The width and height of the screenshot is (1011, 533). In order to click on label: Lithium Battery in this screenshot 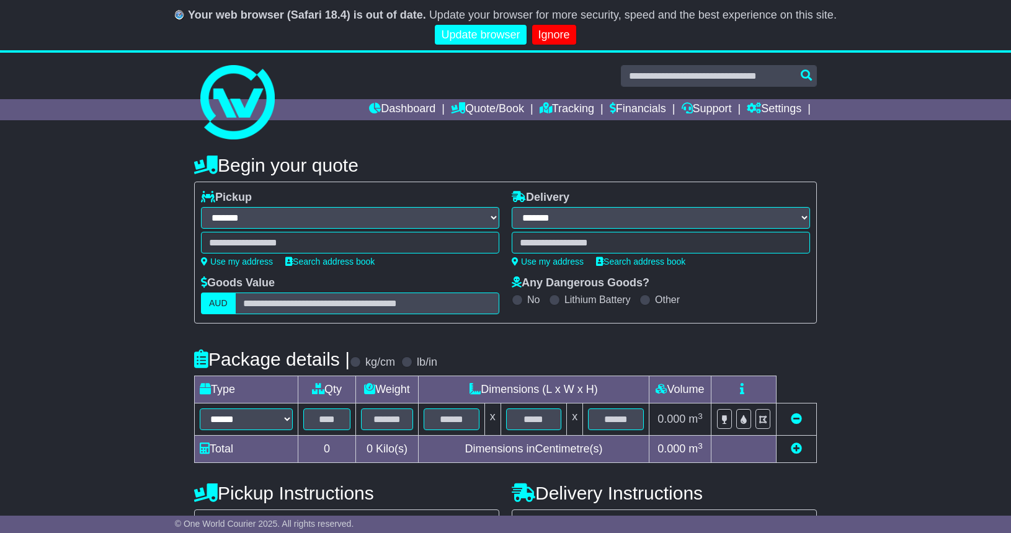, I will do `click(597, 299)`.